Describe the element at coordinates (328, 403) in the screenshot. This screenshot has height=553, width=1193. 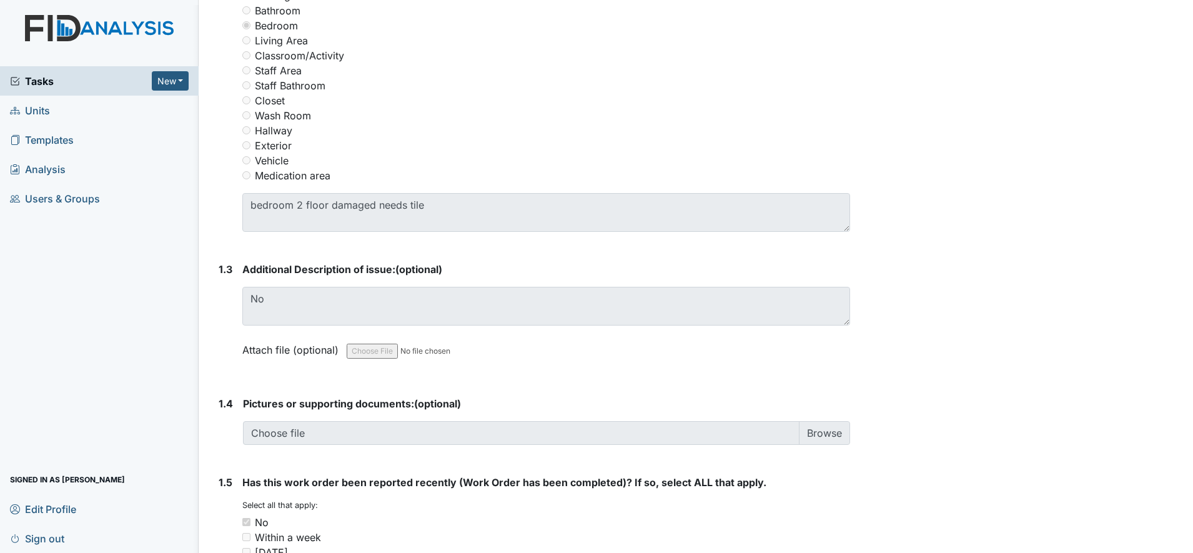
I see `span: Pictures or supporting documents:` at that location.